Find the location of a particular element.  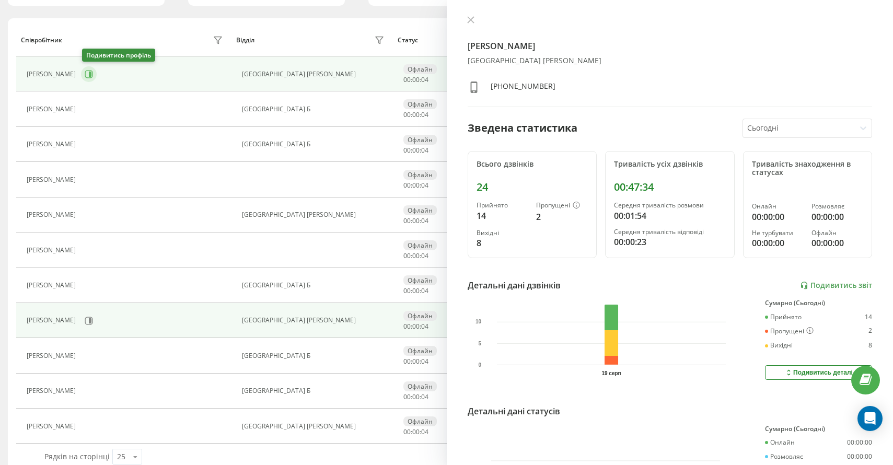

div: 00:00:23 is located at coordinates (670, 242).